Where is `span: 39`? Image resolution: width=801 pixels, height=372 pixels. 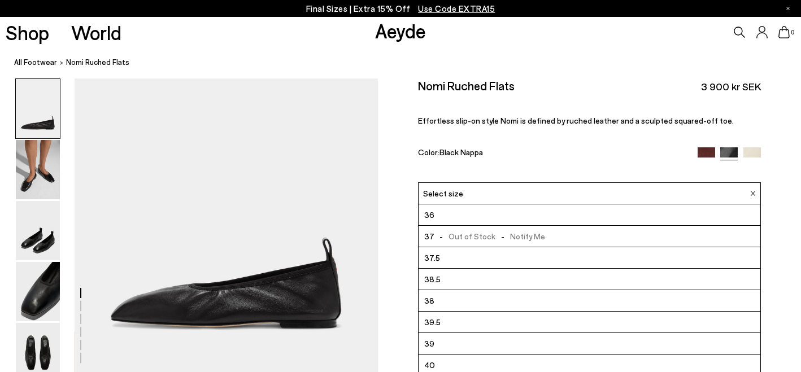 span: 39 is located at coordinates (429, 344).